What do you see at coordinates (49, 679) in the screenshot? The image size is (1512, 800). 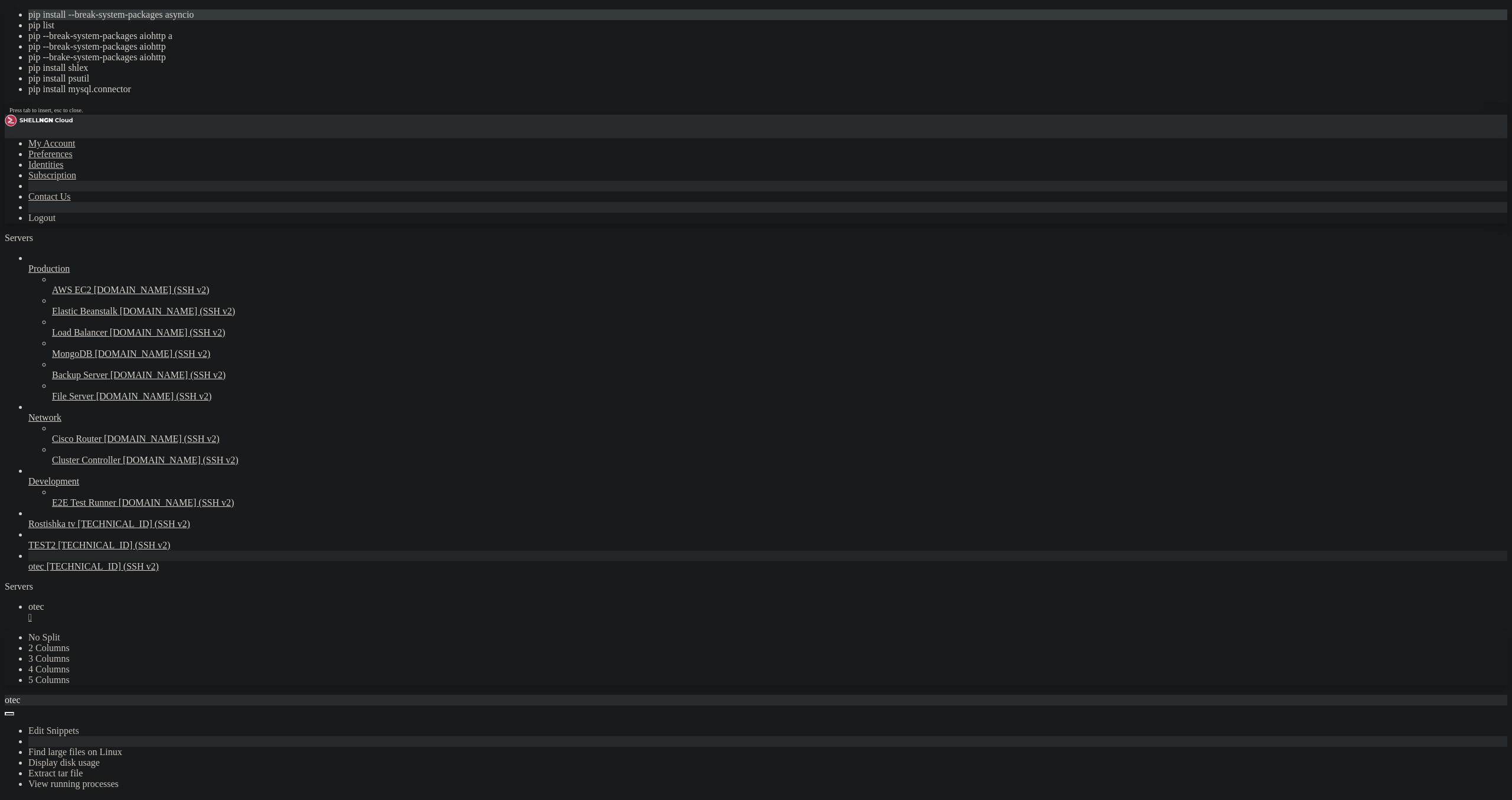 I see `a: 5 Columns` at bounding box center [49, 679].